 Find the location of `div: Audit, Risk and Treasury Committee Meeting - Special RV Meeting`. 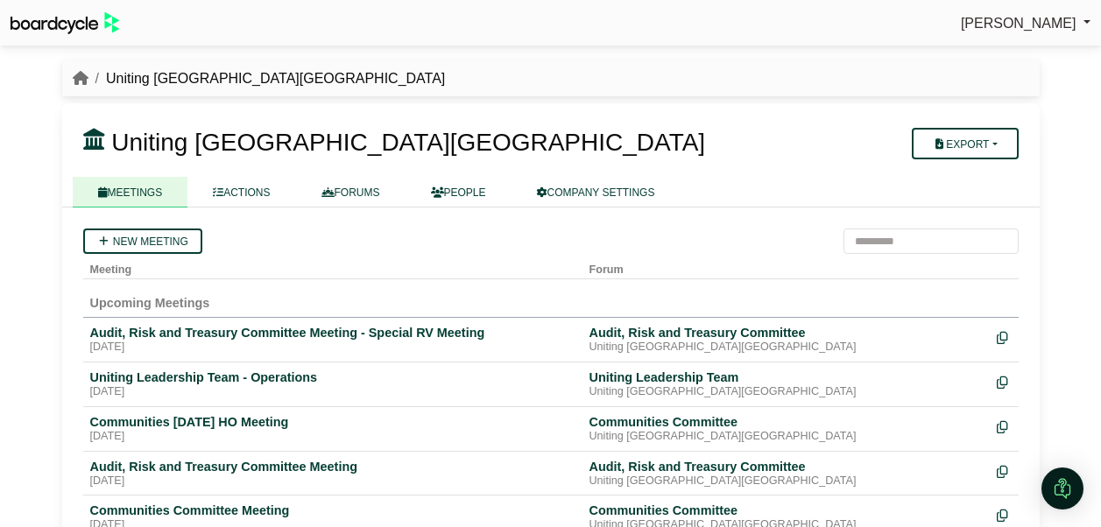

div: Audit, Risk and Treasury Committee Meeting - Special RV Meeting is located at coordinates (333, 333).